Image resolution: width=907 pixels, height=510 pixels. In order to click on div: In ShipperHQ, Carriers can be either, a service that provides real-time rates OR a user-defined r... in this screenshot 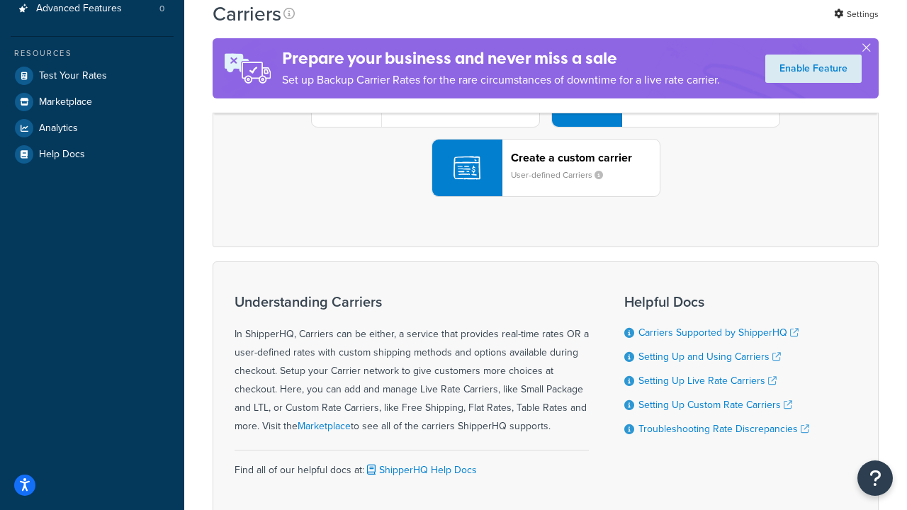, I will do `click(412, 365)`.